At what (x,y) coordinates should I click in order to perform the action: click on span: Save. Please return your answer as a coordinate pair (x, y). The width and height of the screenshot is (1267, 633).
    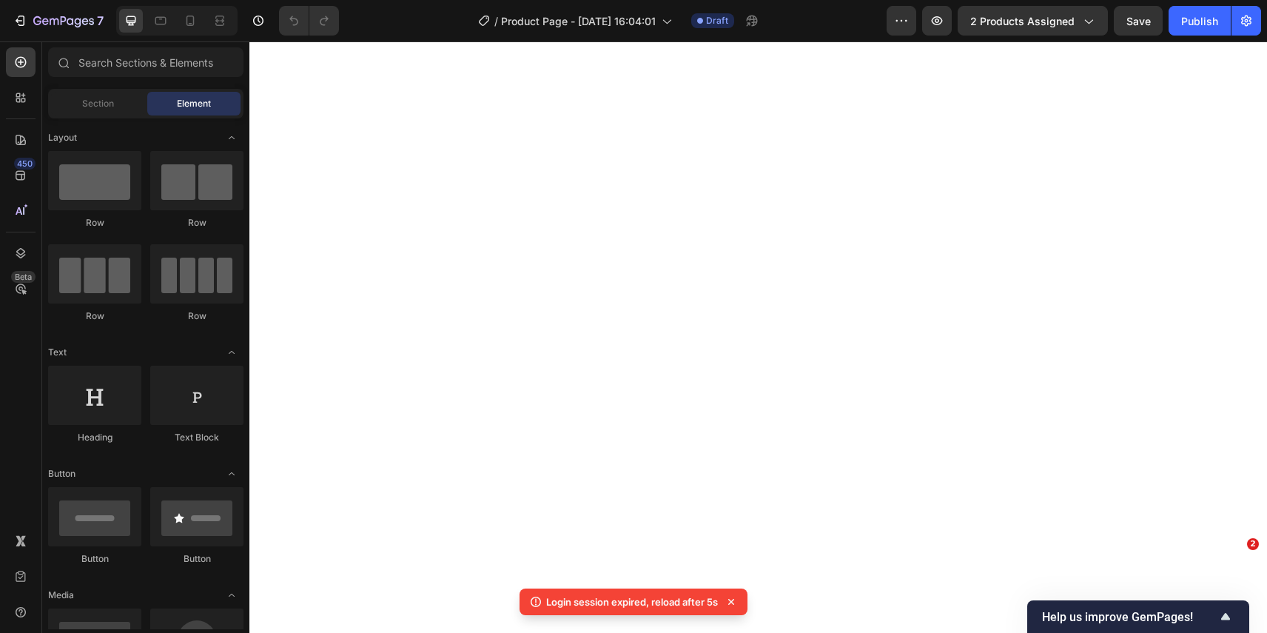
    Looking at the image, I should click on (1138, 21).